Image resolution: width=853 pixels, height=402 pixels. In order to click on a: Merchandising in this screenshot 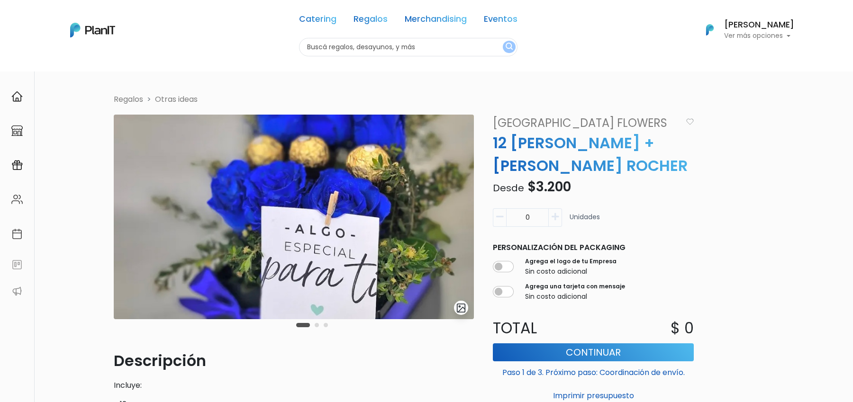, I will do `click(436, 21)`.